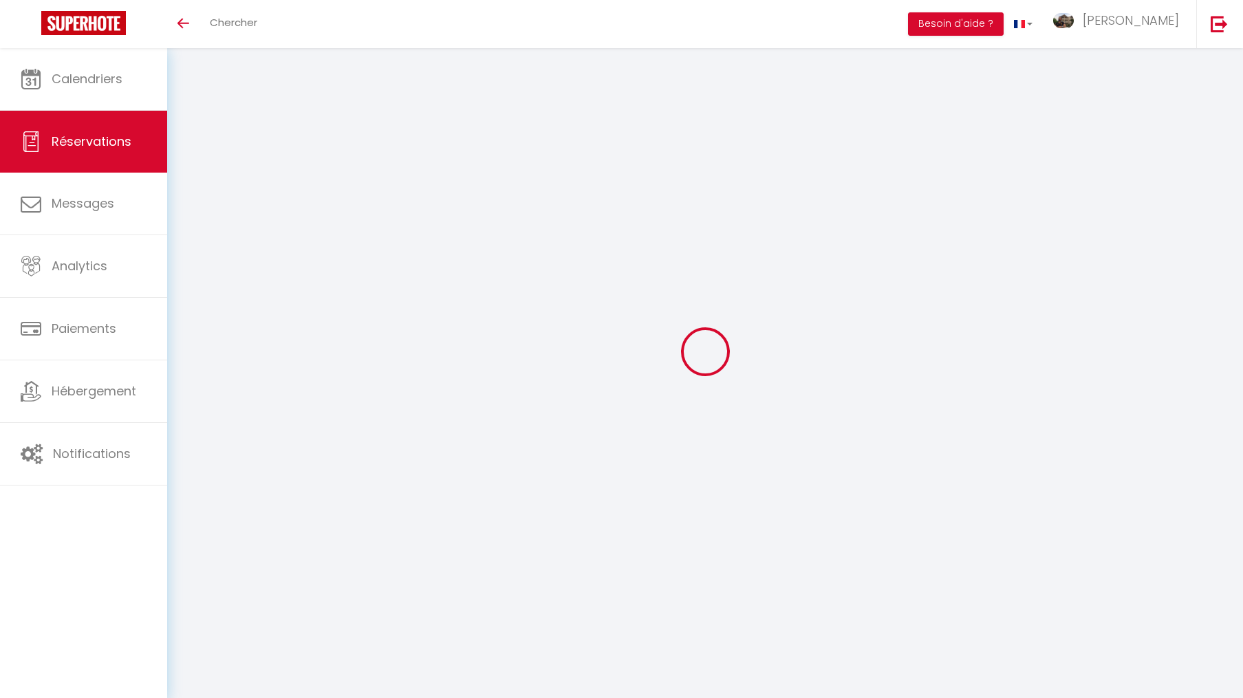 The width and height of the screenshot is (1243, 698). Describe the element at coordinates (83, 203) in the screenshot. I see `span: Messages` at that location.